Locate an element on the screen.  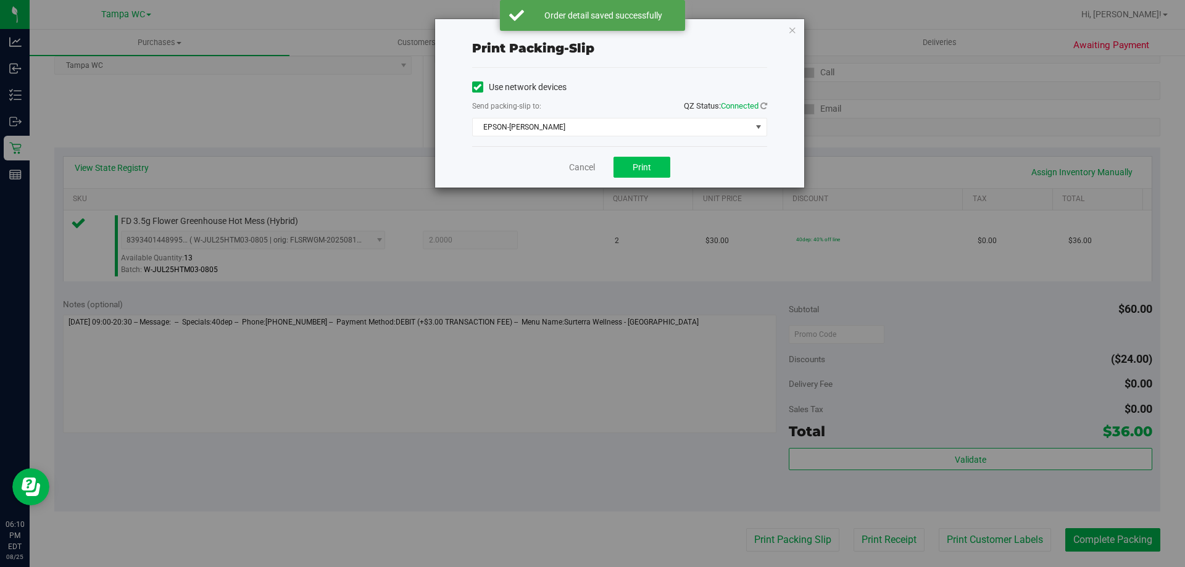
div: Order detail saved successfully is located at coordinates (603, 15).